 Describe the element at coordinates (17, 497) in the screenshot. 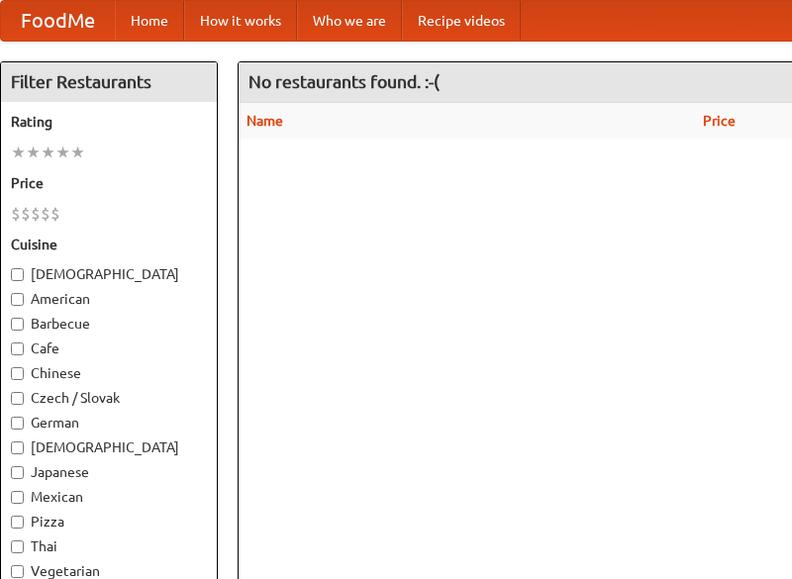

I see `input: Mexican` at that location.